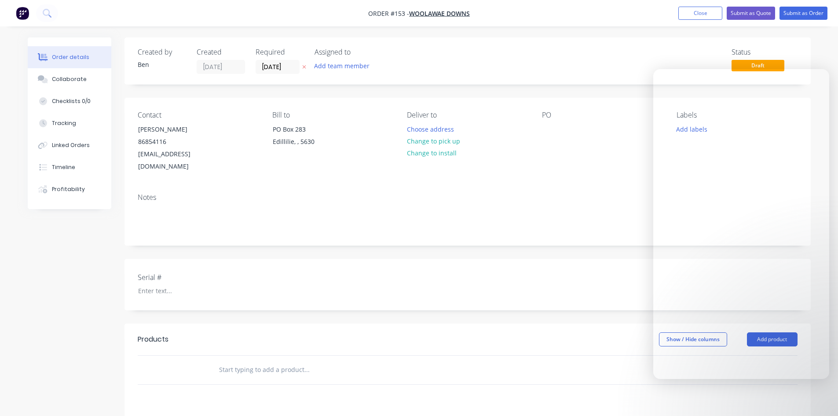 Image resolution: width=838 pixels, height=416 pixels. What do you see at coordinates (430, 129) in the screenshot?
I see `button: Choose address` at bounding box center [430, 129].